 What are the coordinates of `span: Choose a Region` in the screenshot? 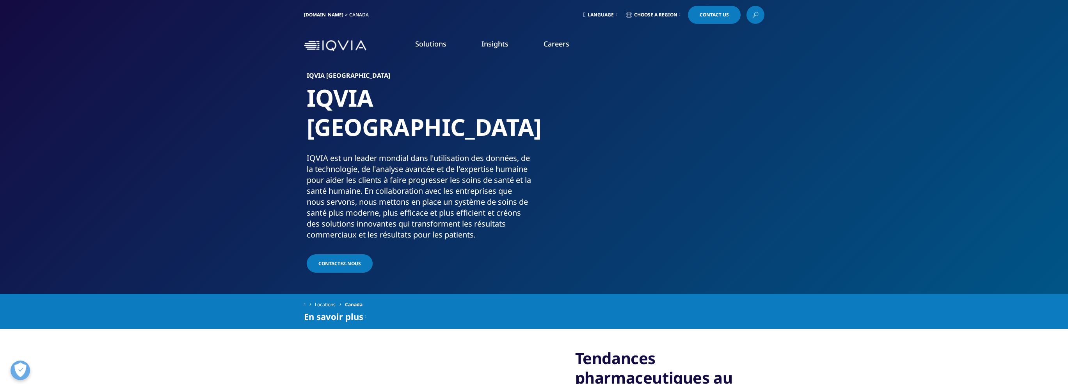 It's located at (656, 15).